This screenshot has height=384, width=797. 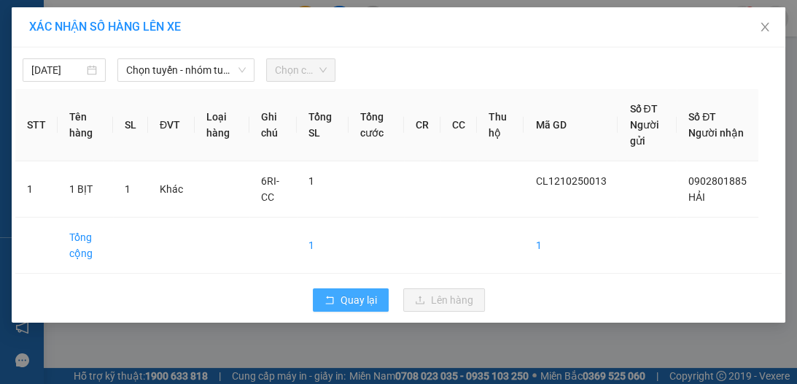 What do you see at coordinates (85, 245) in the screenshot?
I see `td: Tổng cộng` at bounding box center [85, 245].